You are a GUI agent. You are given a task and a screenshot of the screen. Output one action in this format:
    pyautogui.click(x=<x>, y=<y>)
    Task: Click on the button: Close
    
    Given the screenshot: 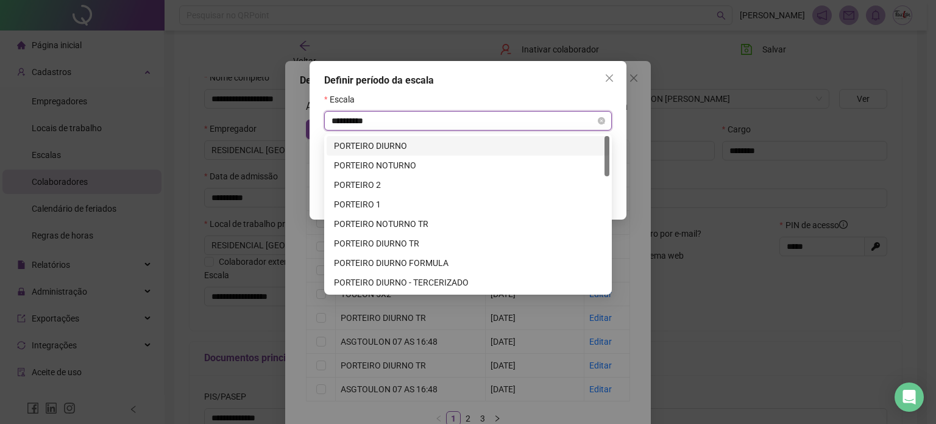 What is the action you would take?
    pyautogui.click(x=610, y=78)
    